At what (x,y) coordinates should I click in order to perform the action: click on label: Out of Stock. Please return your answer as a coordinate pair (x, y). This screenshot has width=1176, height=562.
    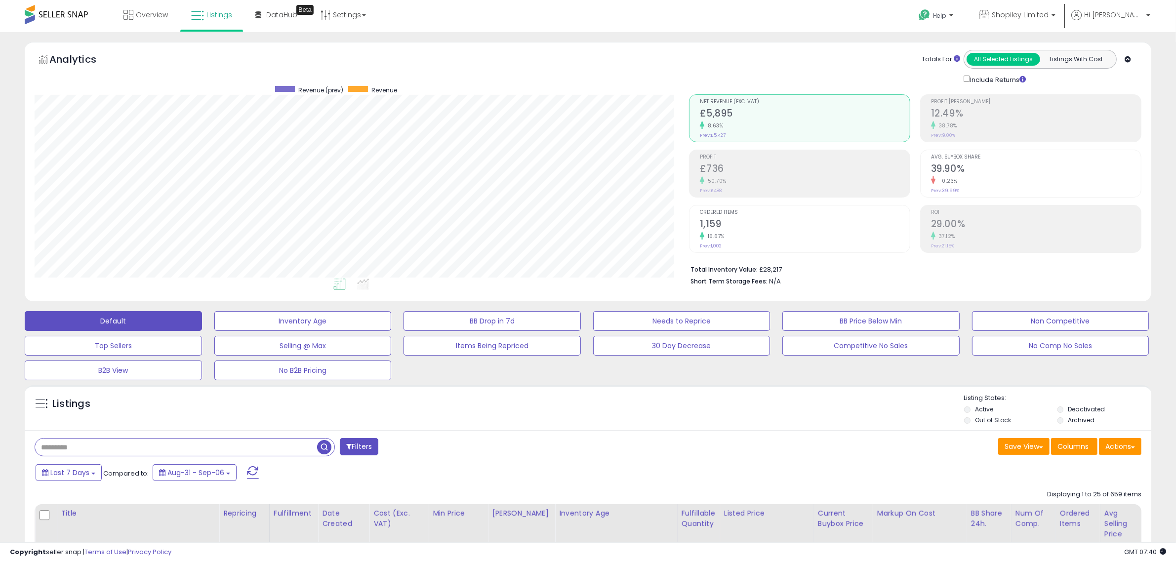
    Looking at the image, I should click on (993, 420).